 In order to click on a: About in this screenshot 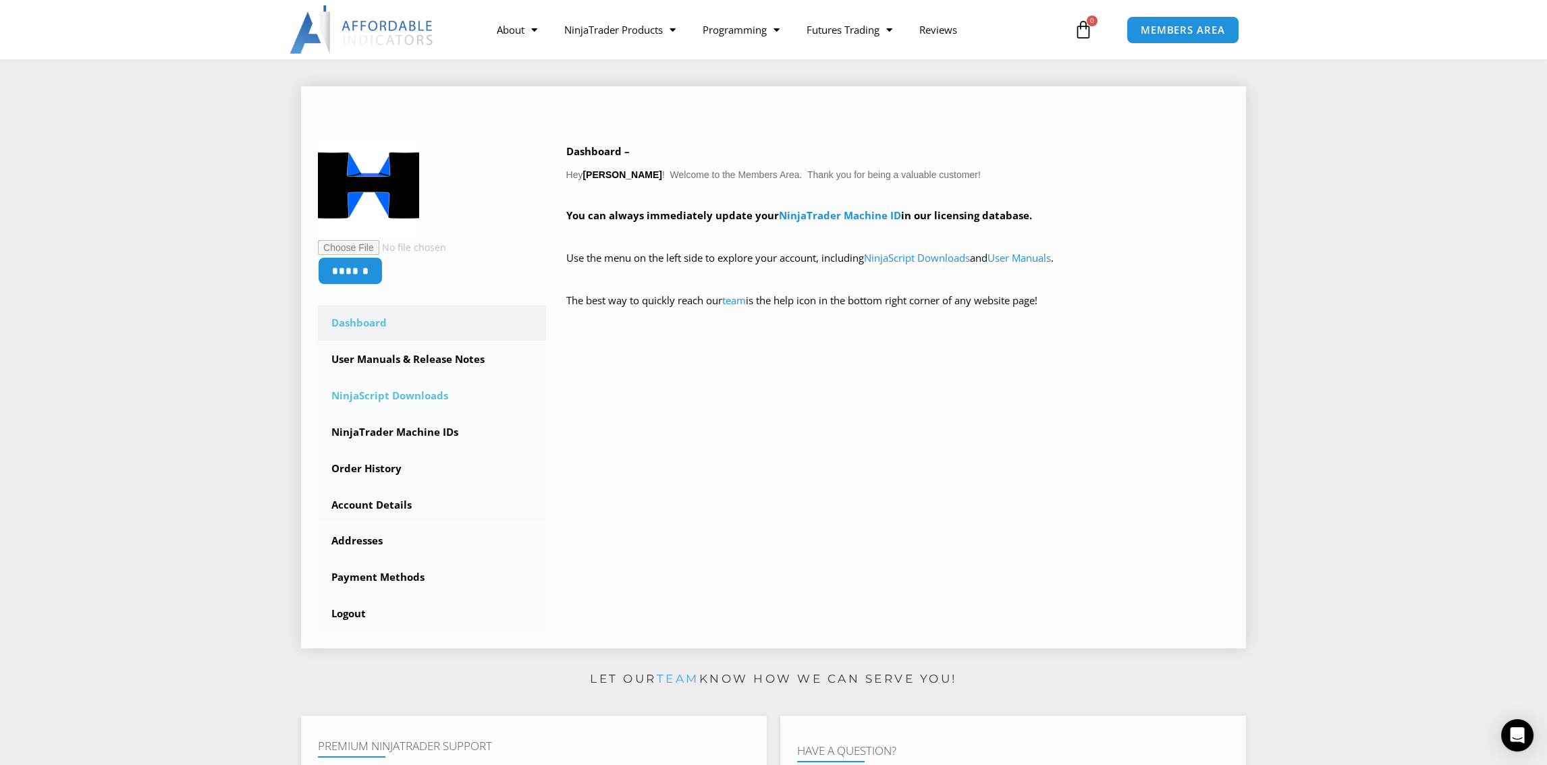, I will do `click(517, 30)`.